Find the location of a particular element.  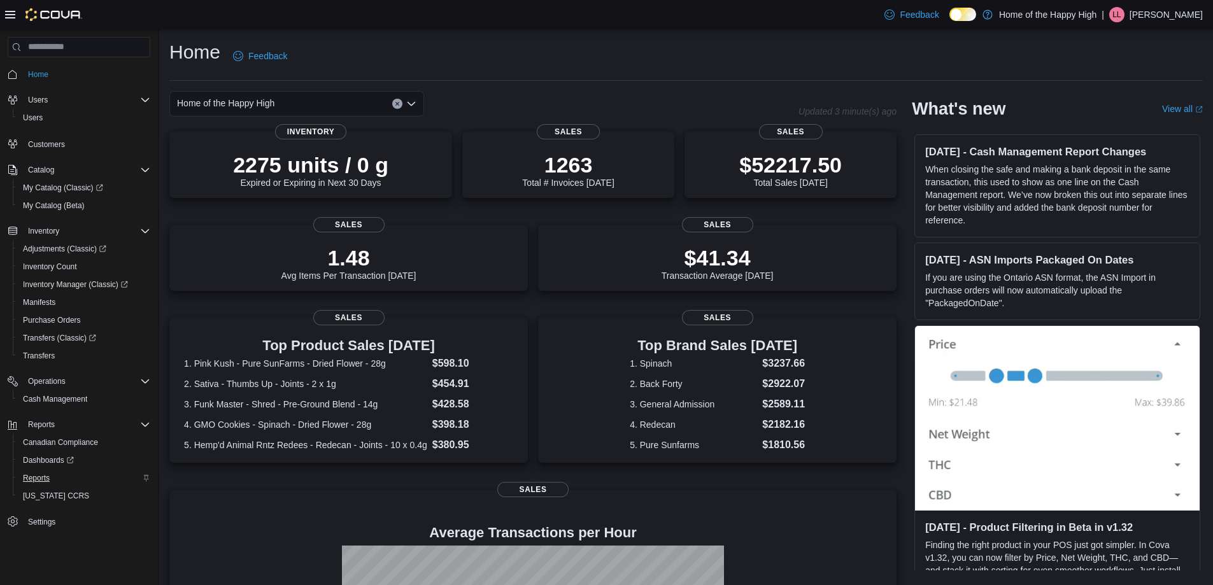

span: Transfers (Classic) is located at coordinates (84, 338).